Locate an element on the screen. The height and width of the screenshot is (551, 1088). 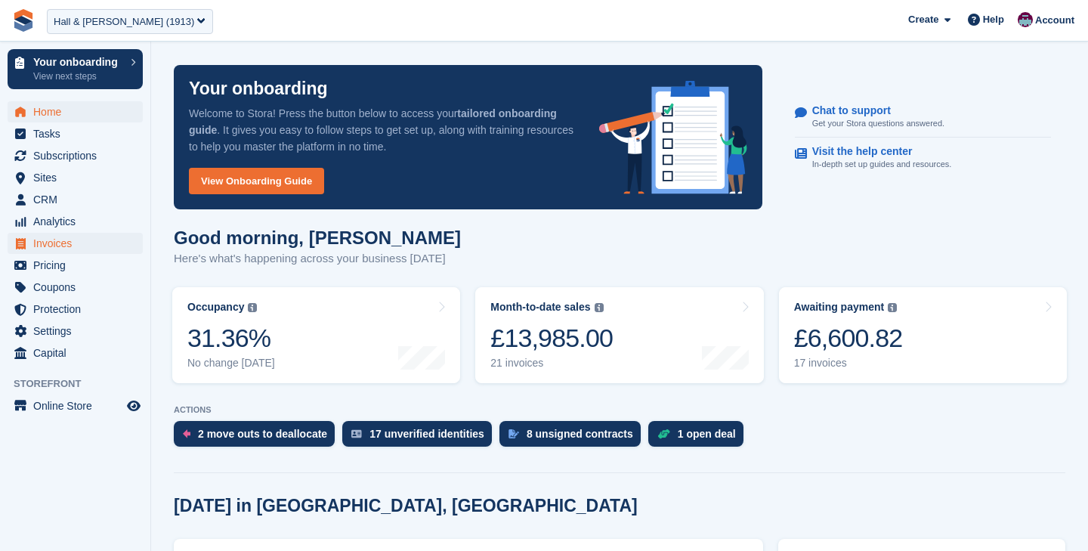
img: stora-icon-8386f47178a22dfd0bd8f6a31ec36ba5ce8667c1dd55bd0f319d3a0aa187defe.svg is located at coordinates (23, 20).